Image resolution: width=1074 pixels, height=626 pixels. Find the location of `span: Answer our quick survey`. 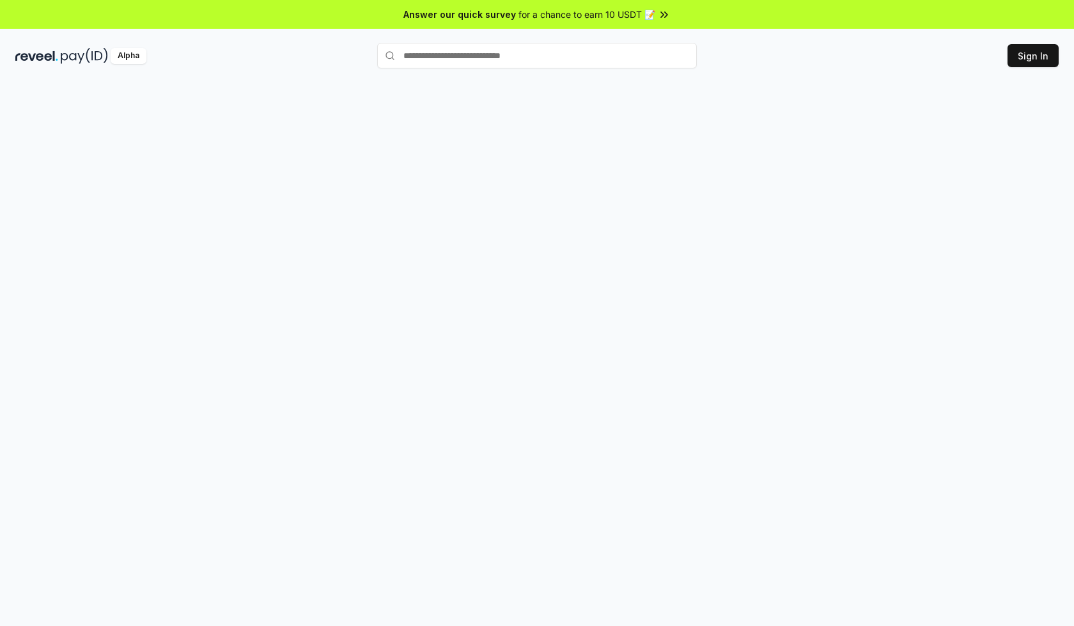

span: Answer our quick survey is located at coordinates (460, 14).